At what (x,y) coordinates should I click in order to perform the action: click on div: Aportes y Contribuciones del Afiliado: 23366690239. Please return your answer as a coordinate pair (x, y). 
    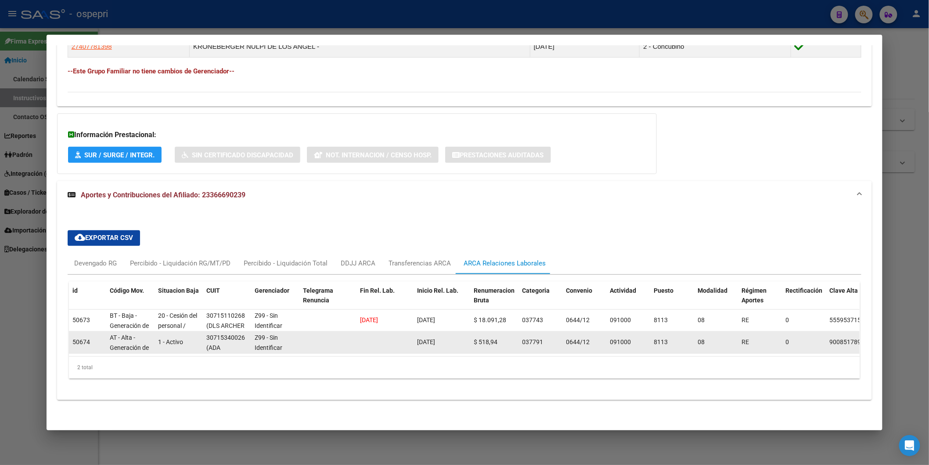
    Looking at the image, I should click on (465, 304).